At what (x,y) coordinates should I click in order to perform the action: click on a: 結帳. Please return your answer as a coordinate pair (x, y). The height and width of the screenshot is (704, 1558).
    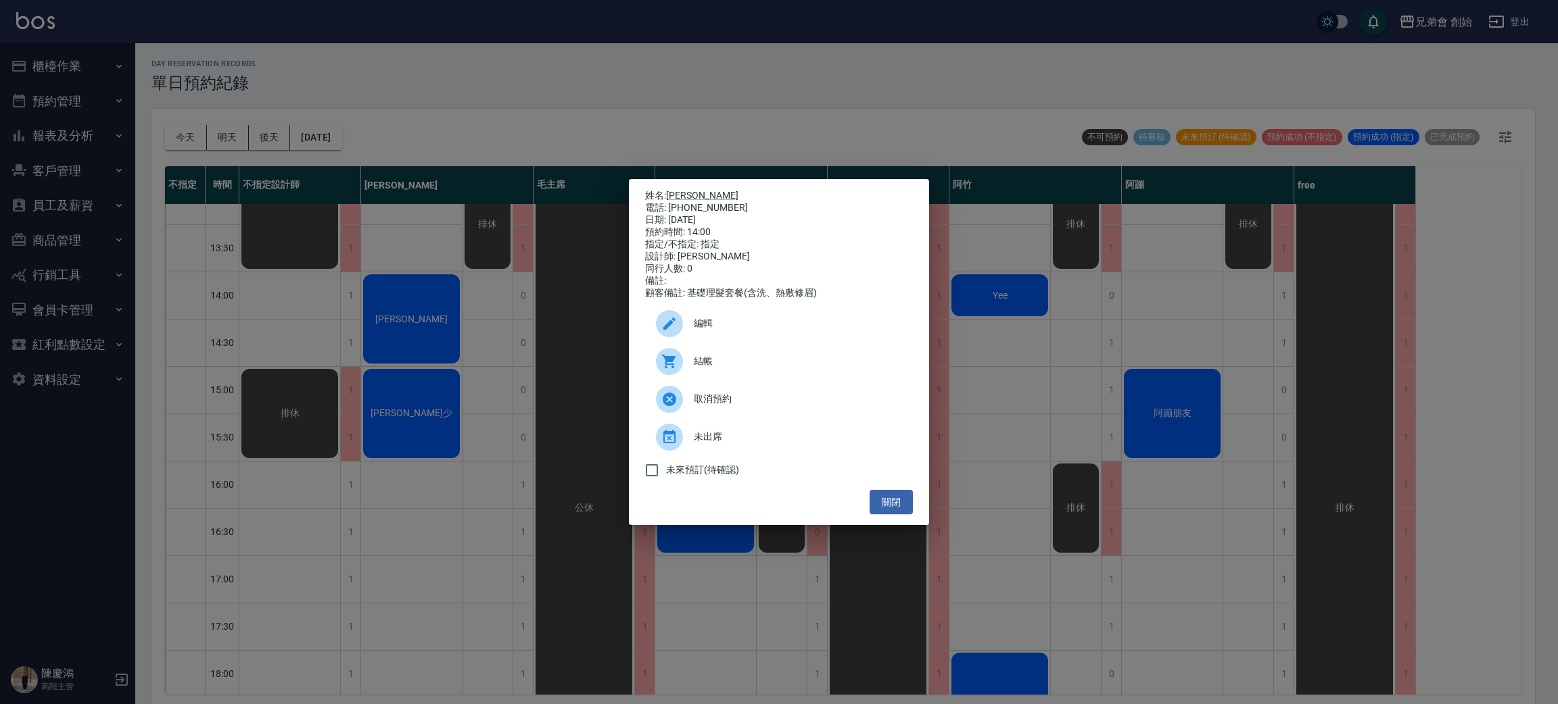
    Looking at the image, I should click on (779, 362).